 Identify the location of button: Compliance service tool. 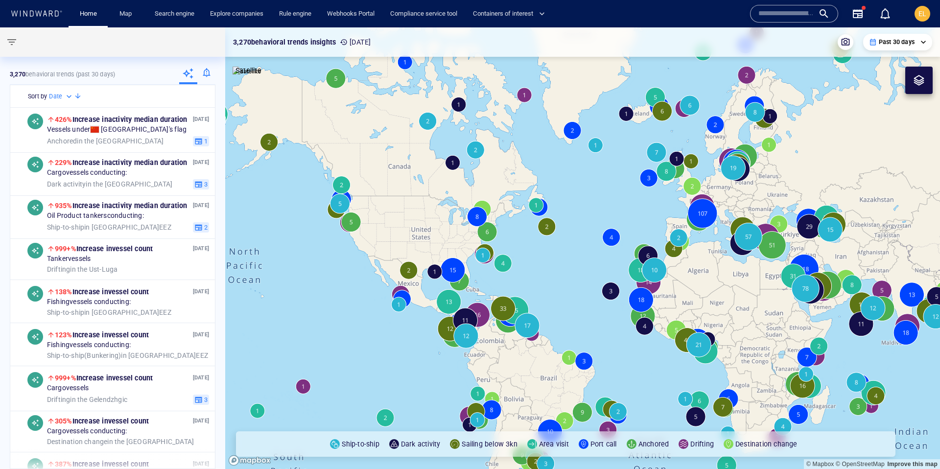
(423, 14).